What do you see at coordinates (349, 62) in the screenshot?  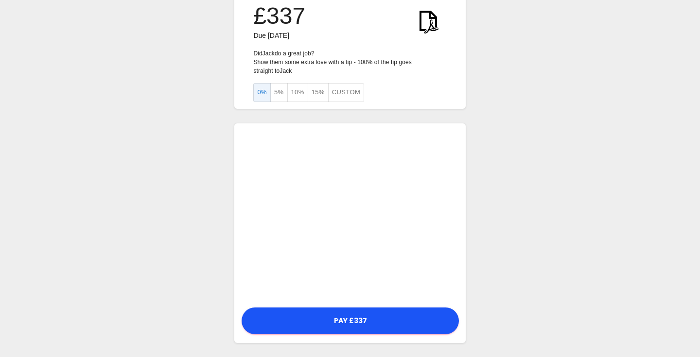 I see `p: Did Jack do a great job? Show them some extra love with a tip - 100% of the tip goes straight to ...` at bounding box center [349, 62].